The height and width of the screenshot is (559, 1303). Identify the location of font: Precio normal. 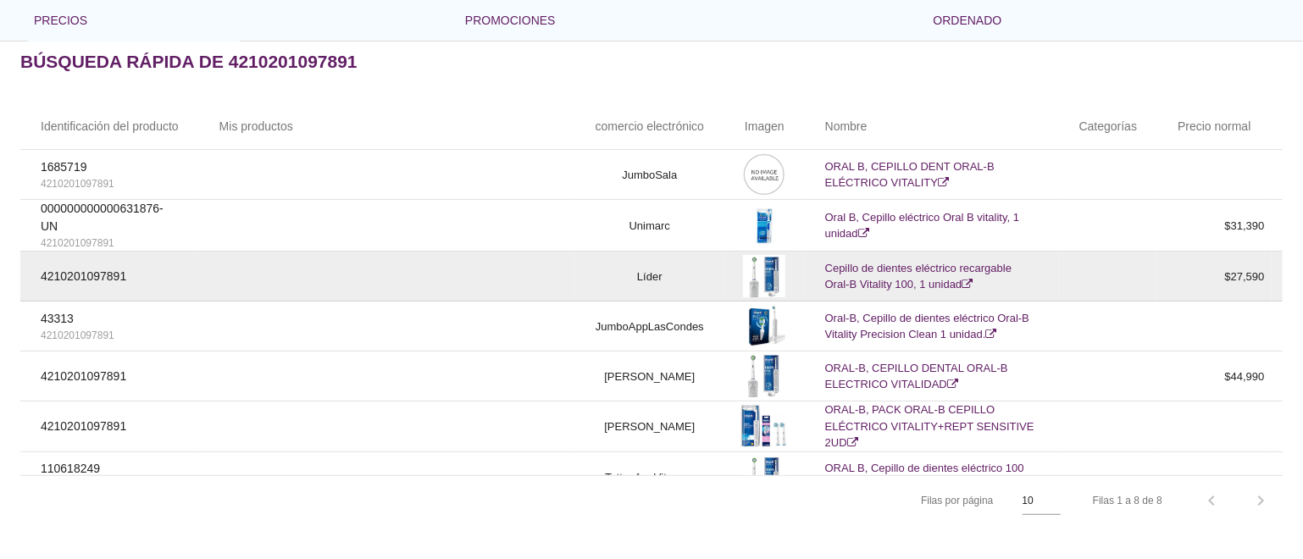
(1214, 125).